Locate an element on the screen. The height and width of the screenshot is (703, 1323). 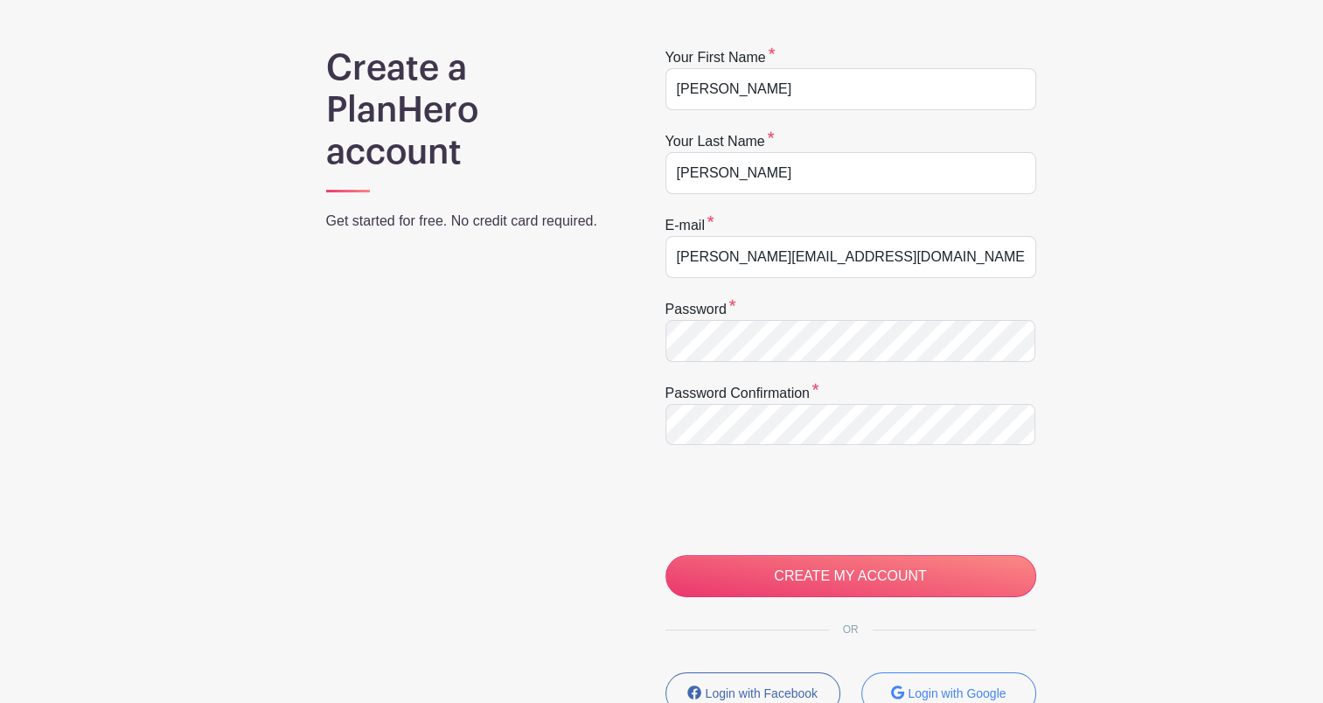
label: E-mail is located at coordinates (690, 226).